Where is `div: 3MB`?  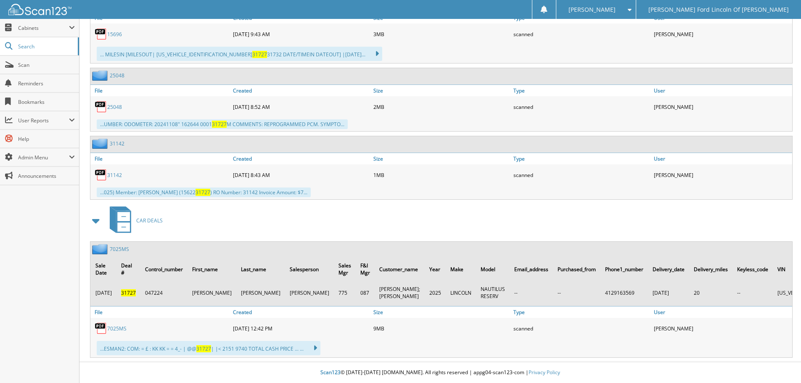 div: 3MB is located at coordinates (442, 34).